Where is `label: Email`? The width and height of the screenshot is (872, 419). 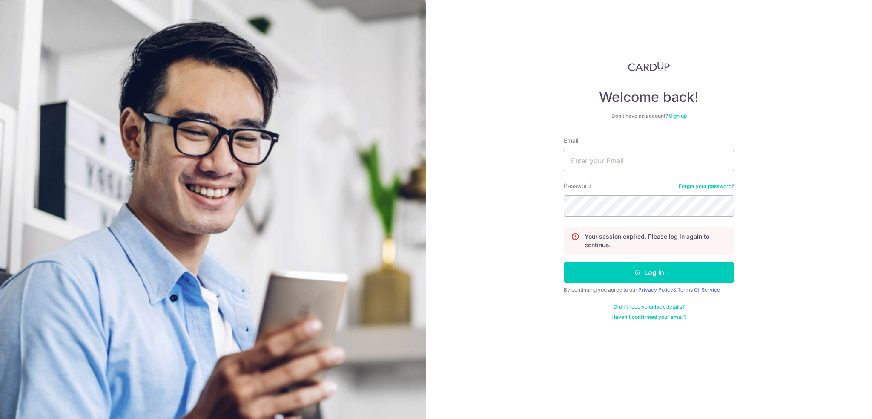 label: Email is located at coordinates (571, 141).